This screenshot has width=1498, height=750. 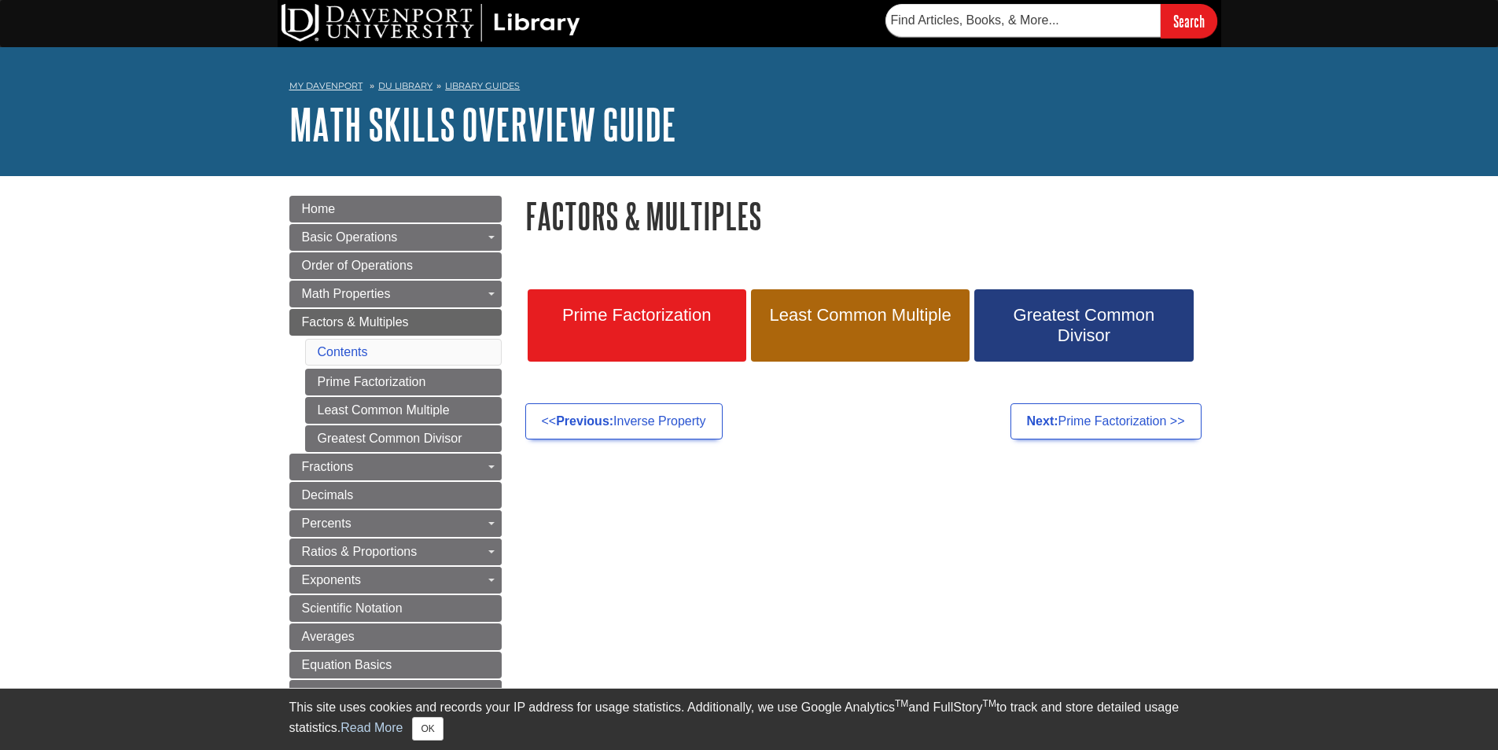 I want to click on input: Search, so click(x=1189, y=20).